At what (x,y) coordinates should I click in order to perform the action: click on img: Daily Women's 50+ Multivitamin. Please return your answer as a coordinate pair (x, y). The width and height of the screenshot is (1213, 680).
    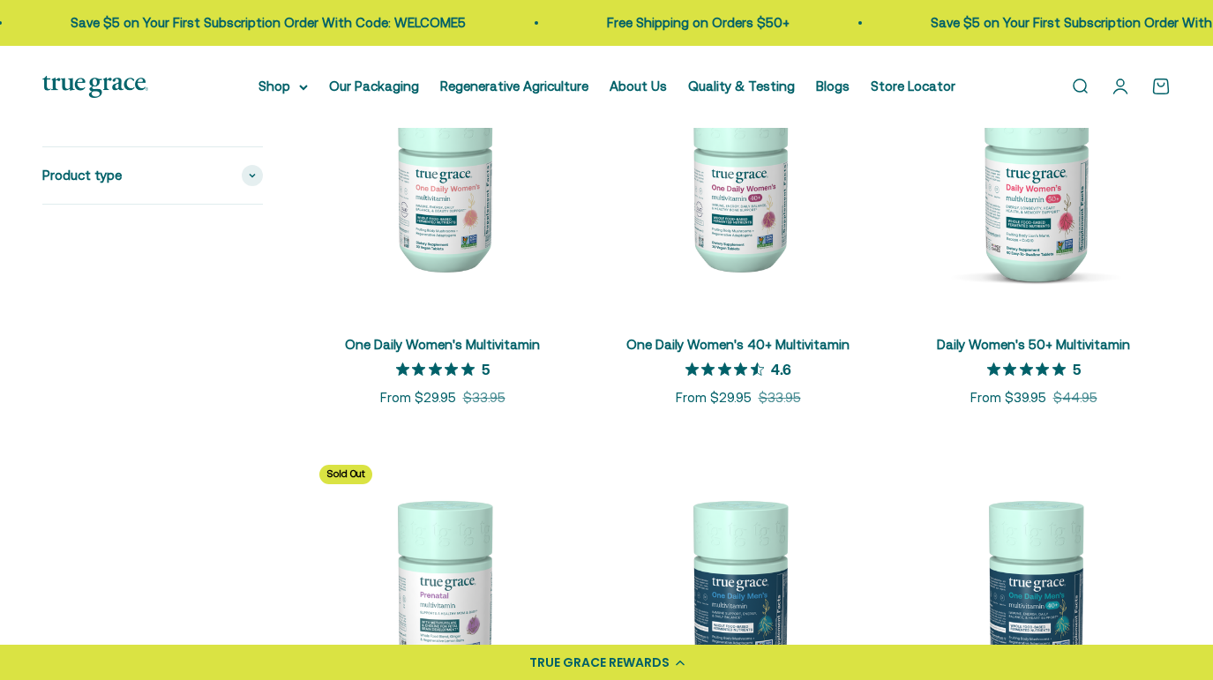
    Looking at the image, I should click on (1033, 180).